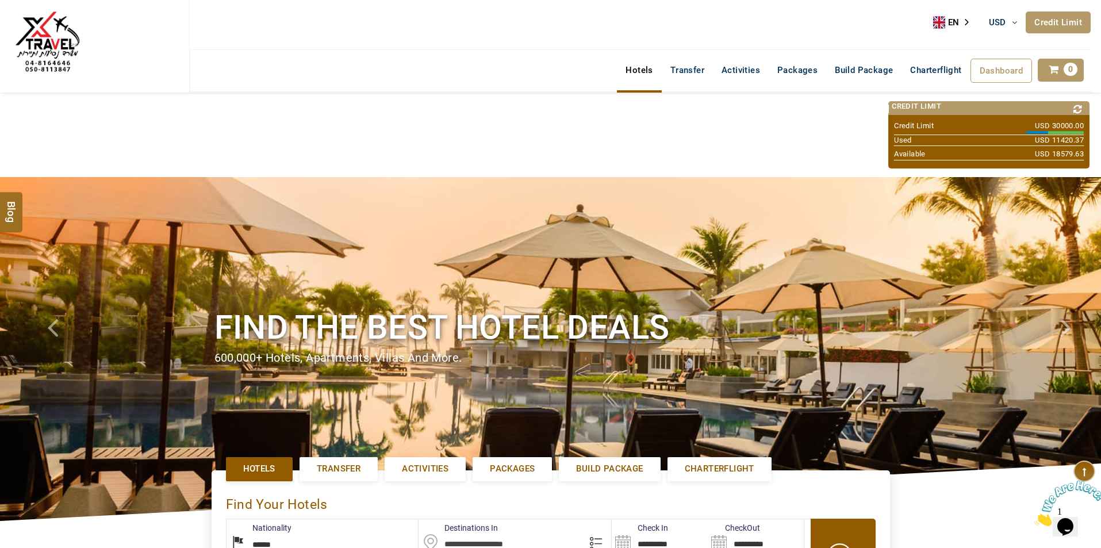 This screenshot has width=1101, height=548. I want to click on span: 1, so click(7, 9).